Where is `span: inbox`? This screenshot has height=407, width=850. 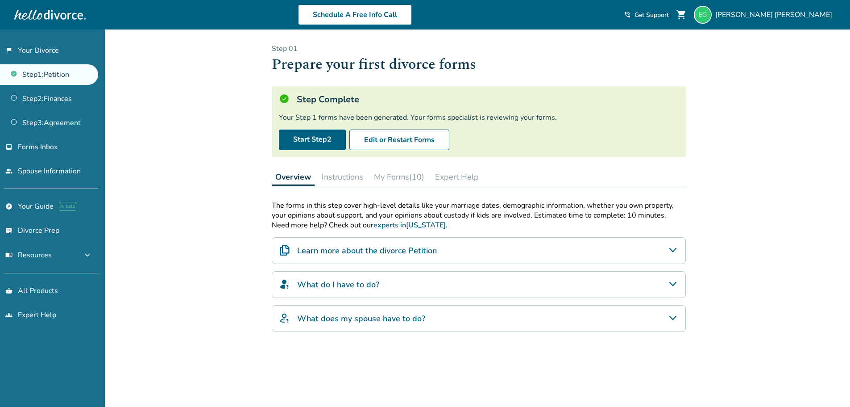 span: inbox is located at coordinates (9, 147).